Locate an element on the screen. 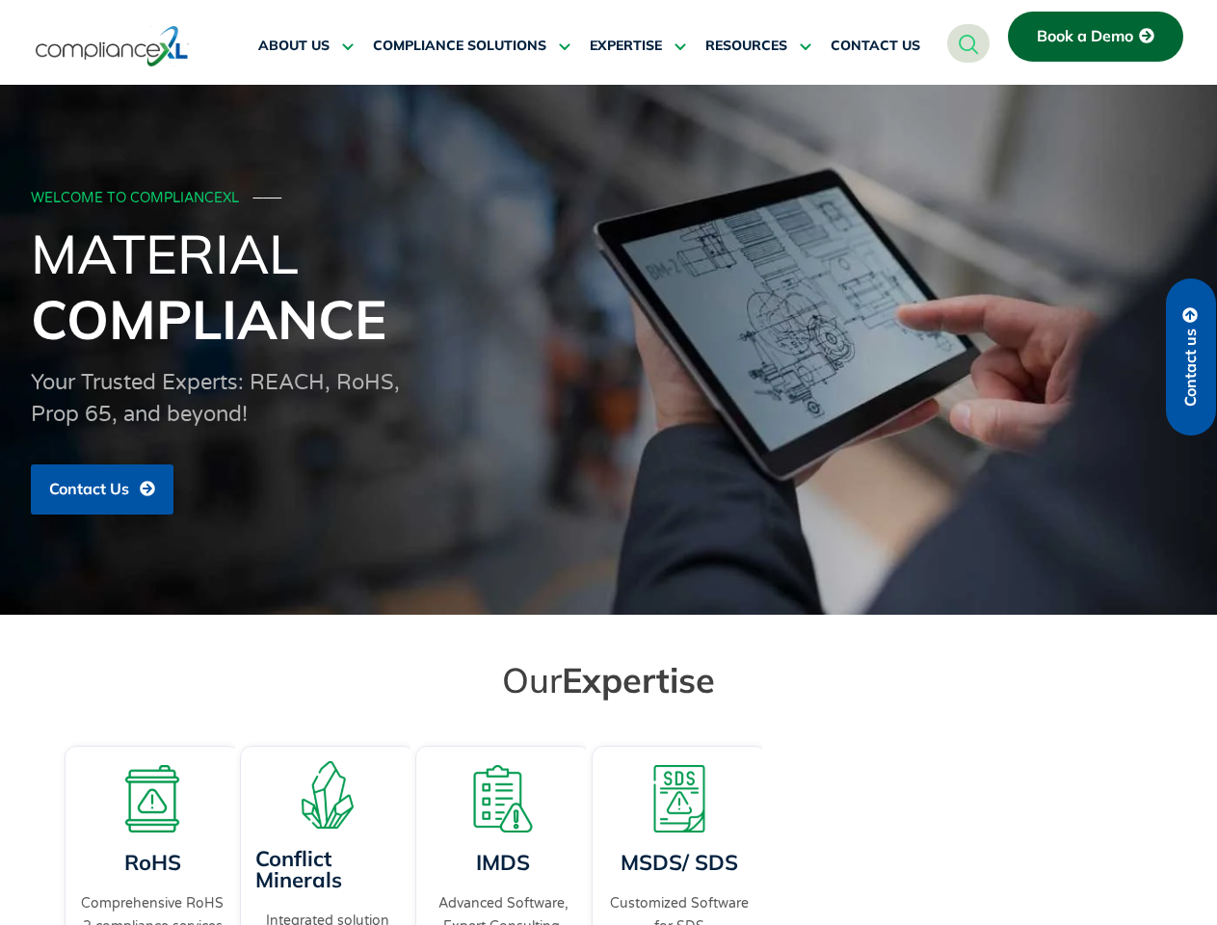 The width and height of the screenshot is (1217, 925). img: logo-one.svg is located at coordinates (112, 46).